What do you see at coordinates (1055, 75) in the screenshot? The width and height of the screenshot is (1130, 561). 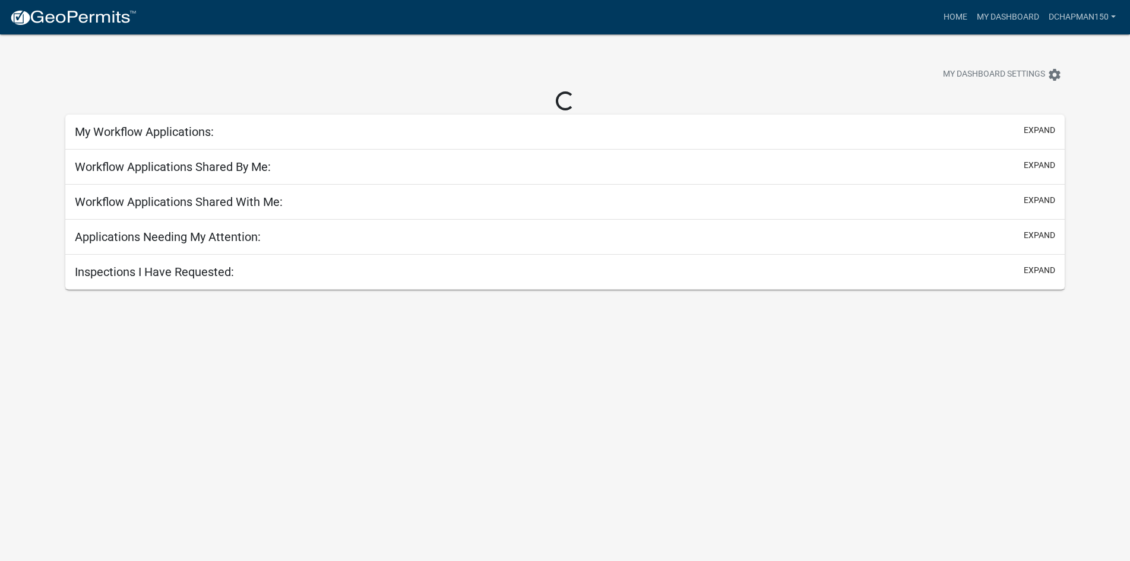 I see `i: settings` at bounding box center [1055, 75].